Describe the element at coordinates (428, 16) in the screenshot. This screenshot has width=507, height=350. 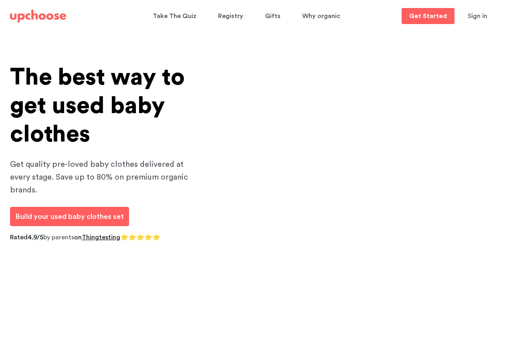
I see `p: Get Started` at that location.